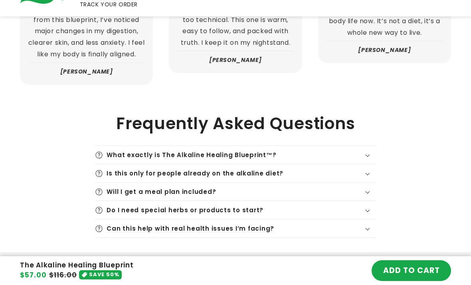  What do you see at coordinates (191, 155) in the screenshot?
I see `h3: What exactly is The Alkaline Healing Blueprint™?` at bounding box center [191, 155].